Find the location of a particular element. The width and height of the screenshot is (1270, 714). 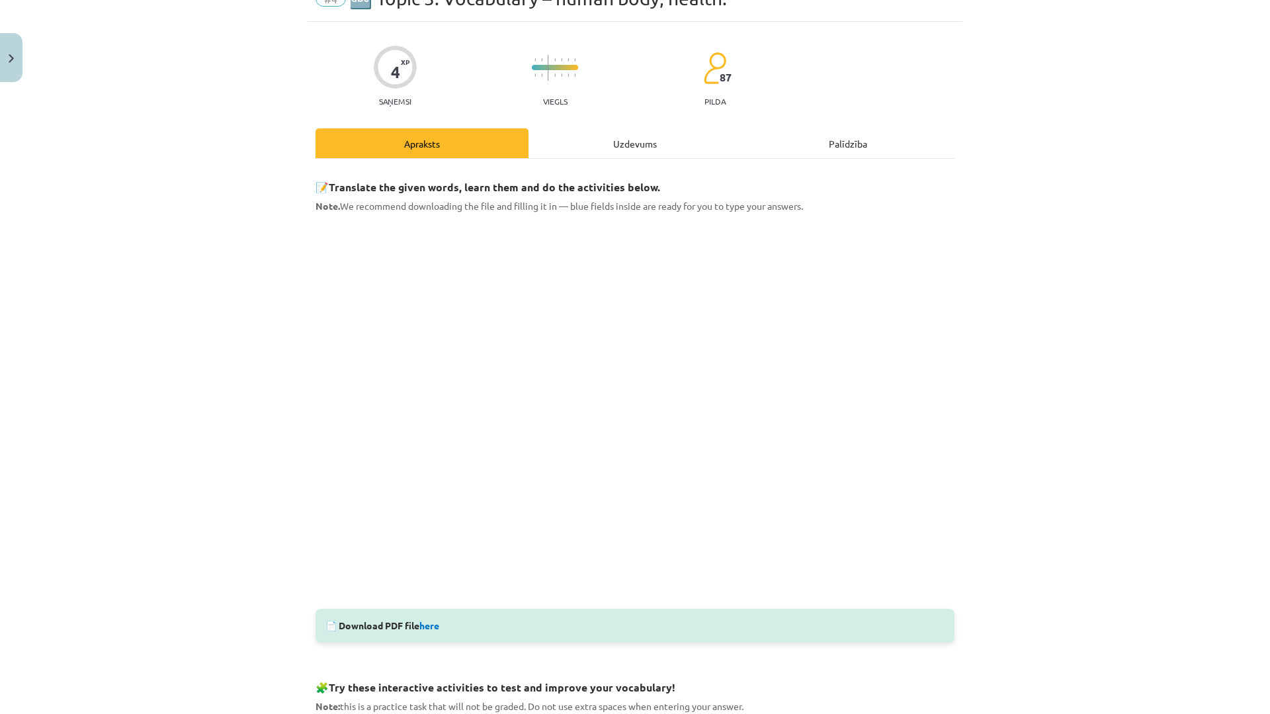

p: Saņemsi is located at coordinates (395, 101).